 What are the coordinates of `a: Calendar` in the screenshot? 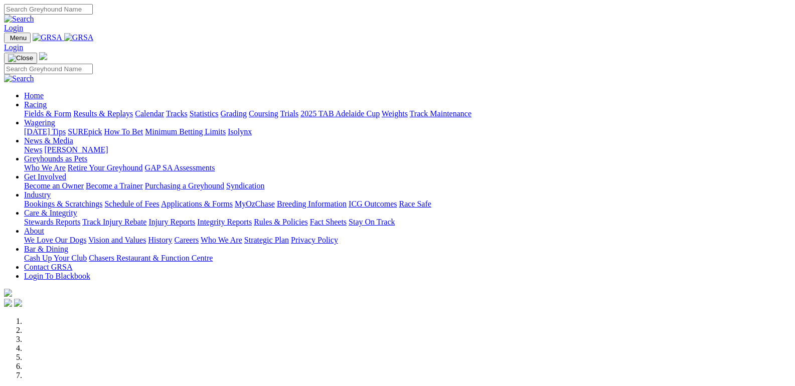 It's located at (149, 113).